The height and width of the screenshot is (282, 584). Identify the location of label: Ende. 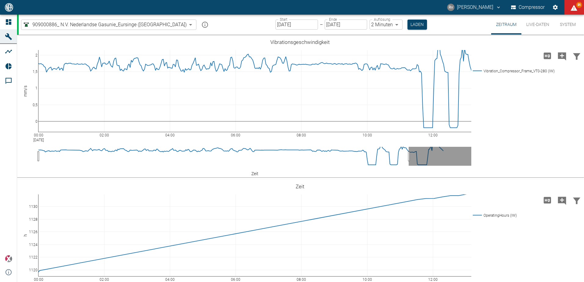
(333, 19).